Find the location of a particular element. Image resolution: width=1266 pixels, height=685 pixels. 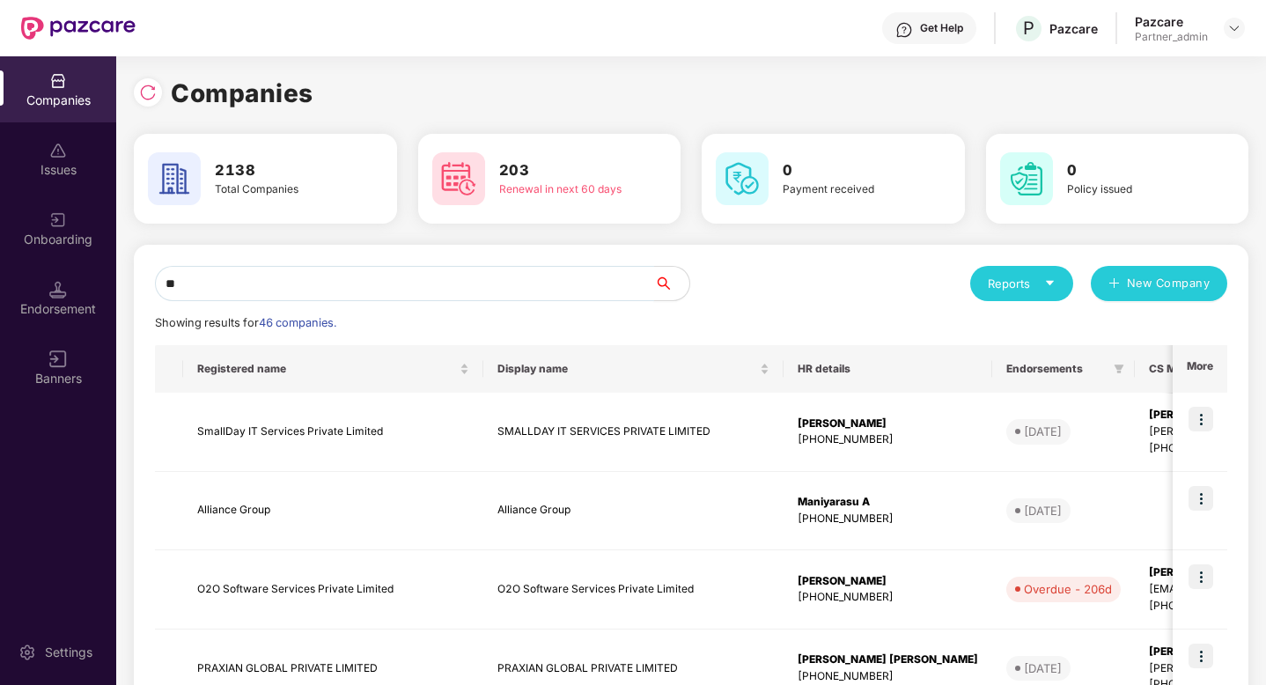

div: Payment received is located at coordinates (848, 189).